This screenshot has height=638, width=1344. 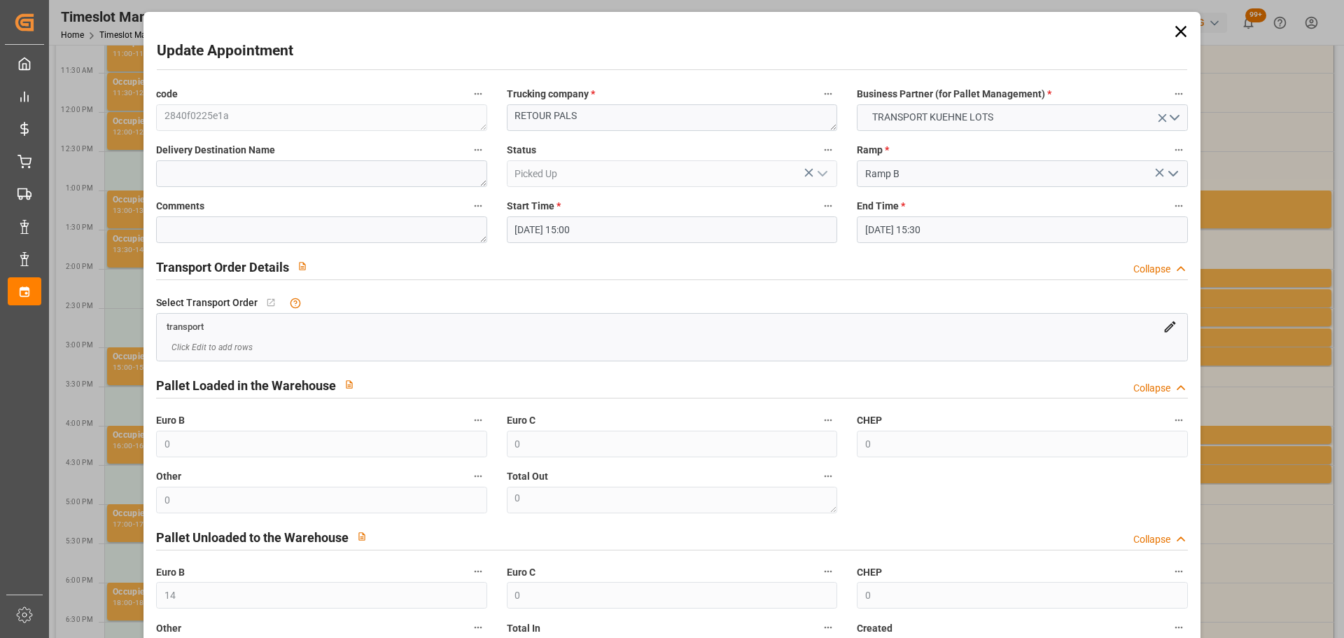 What do you see at coordinates (1179, 206) in the screenshot?
I see `button: End Time *` at bounding box center [1179, 206].